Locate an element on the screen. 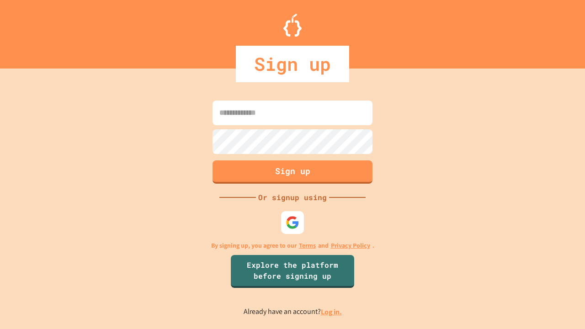 This screenshot has height=329, width=585. img: Logo.svg is located at coordinates (293, 25).